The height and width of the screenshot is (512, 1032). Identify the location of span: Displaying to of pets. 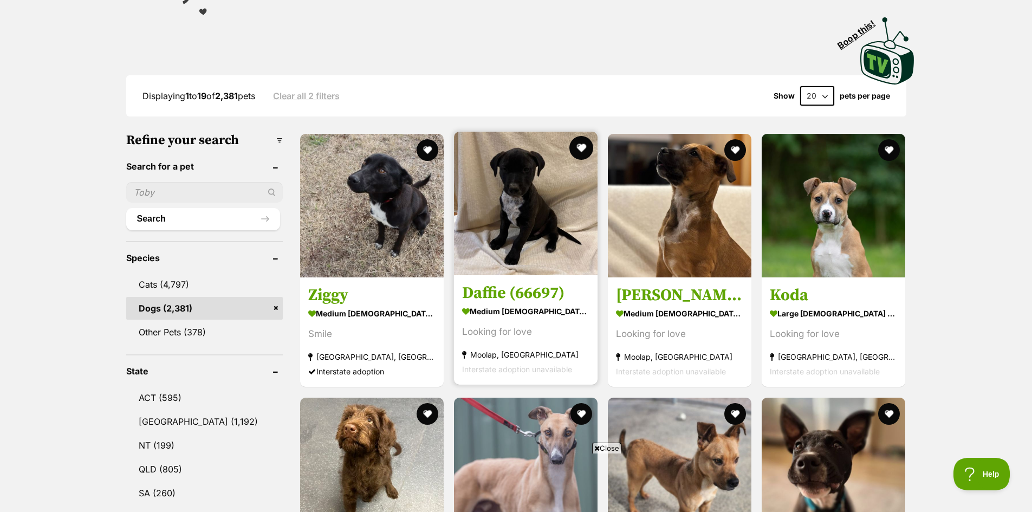
(199, 96).